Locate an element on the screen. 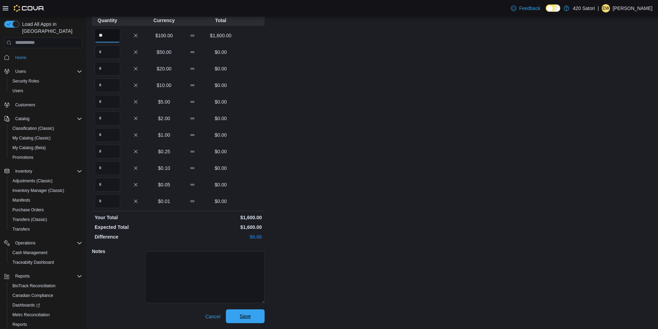 The height and width of the screenshot is (329, 658). a: Promotions is located at coordinates (23, 158).